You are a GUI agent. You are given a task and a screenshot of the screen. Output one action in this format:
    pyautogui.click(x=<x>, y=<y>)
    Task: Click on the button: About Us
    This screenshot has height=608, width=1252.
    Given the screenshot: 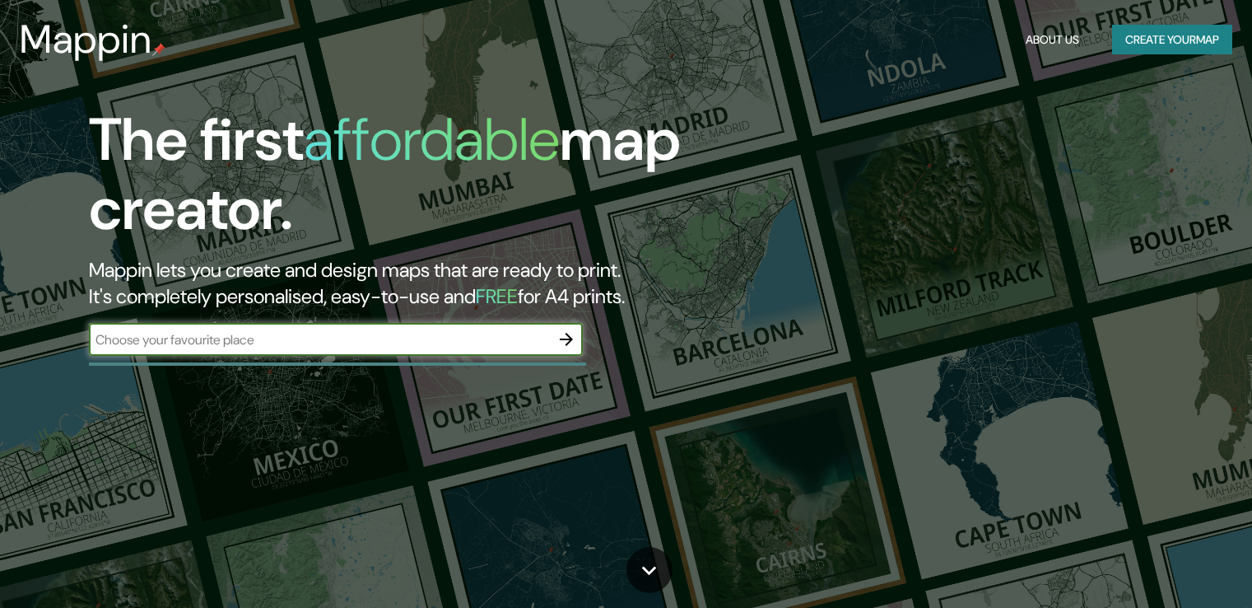 What is the action you would take?
    pyautogui.click(x=1052, y=40)
    